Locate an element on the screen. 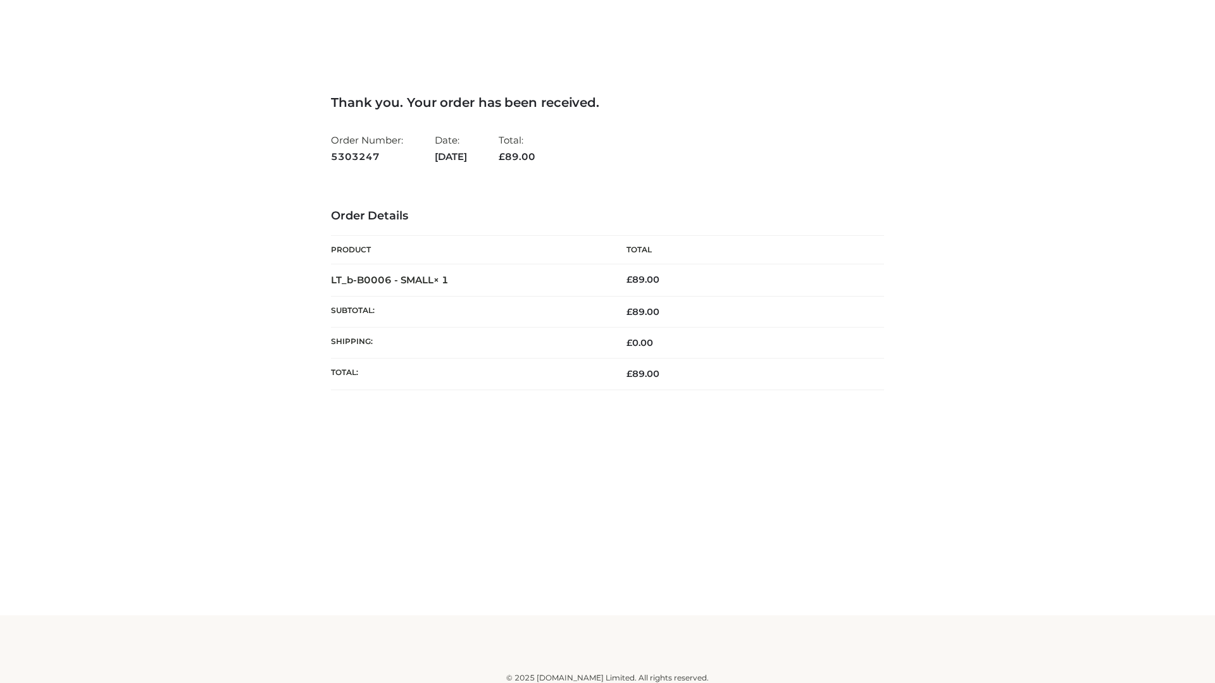  li: Order Number: is located at coordinates (367, 148).